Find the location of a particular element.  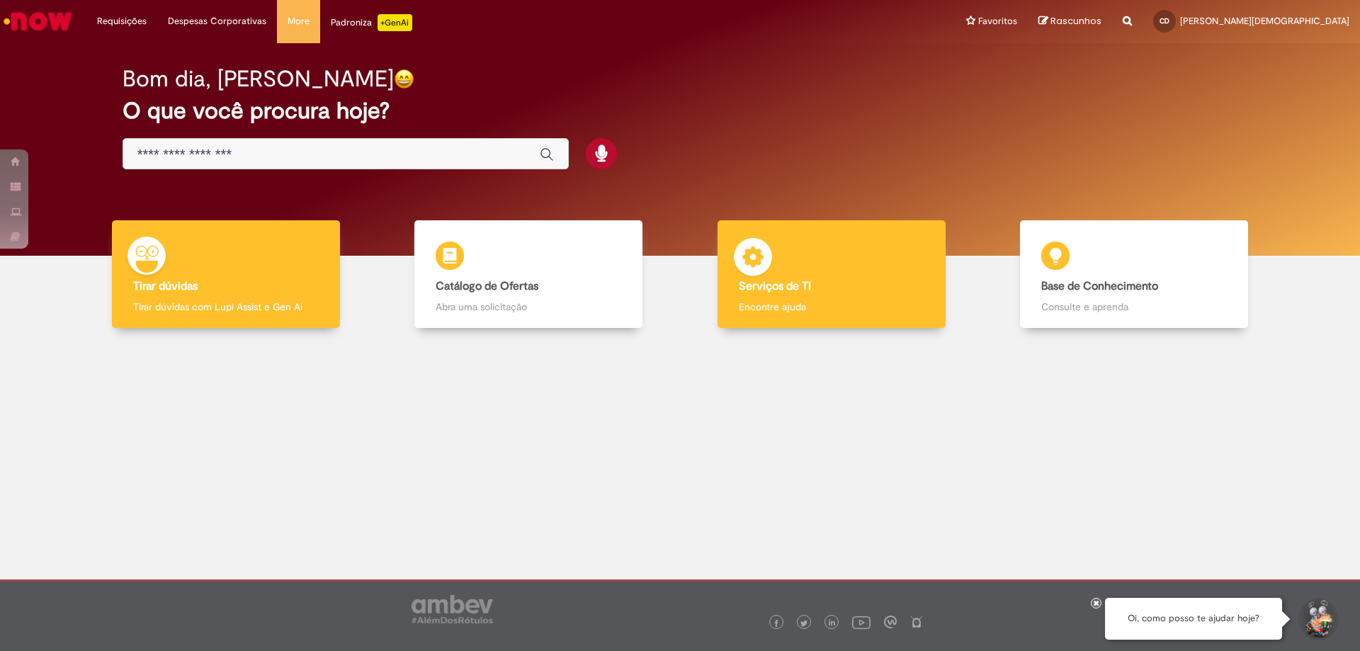

img: happy-face.png is located at coordinates (404, 79).